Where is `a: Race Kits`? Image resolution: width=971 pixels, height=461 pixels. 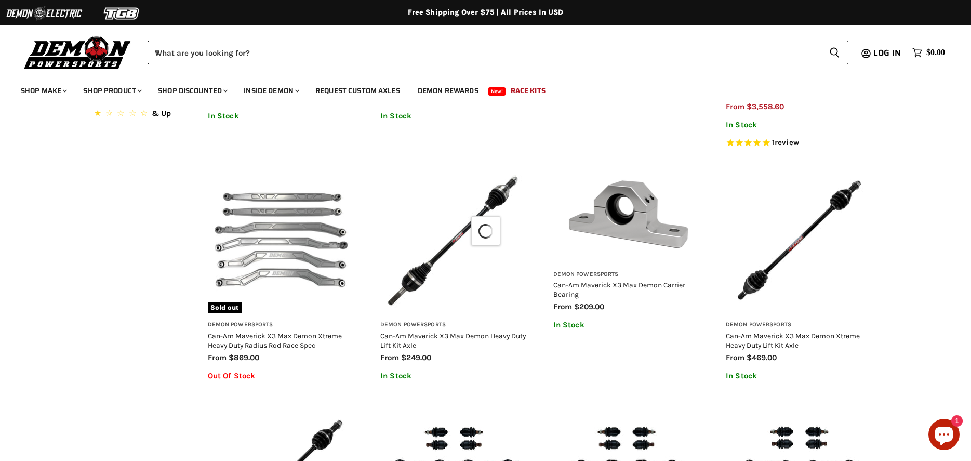 a: Race Kits is located at coordinates (528, 90).